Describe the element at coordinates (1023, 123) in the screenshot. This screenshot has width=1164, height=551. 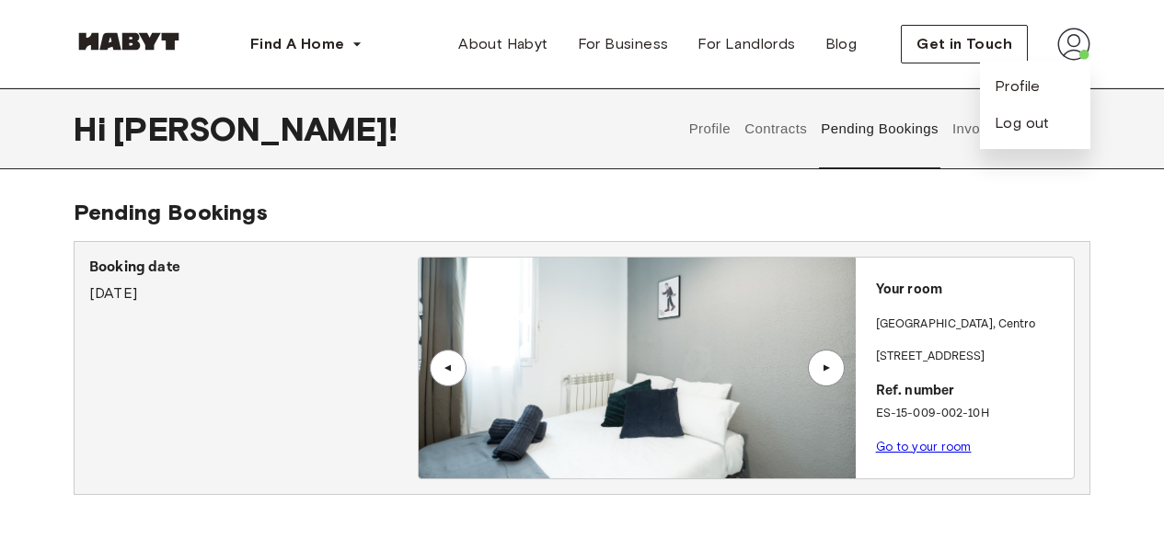
I see `button: Log out` at that location.